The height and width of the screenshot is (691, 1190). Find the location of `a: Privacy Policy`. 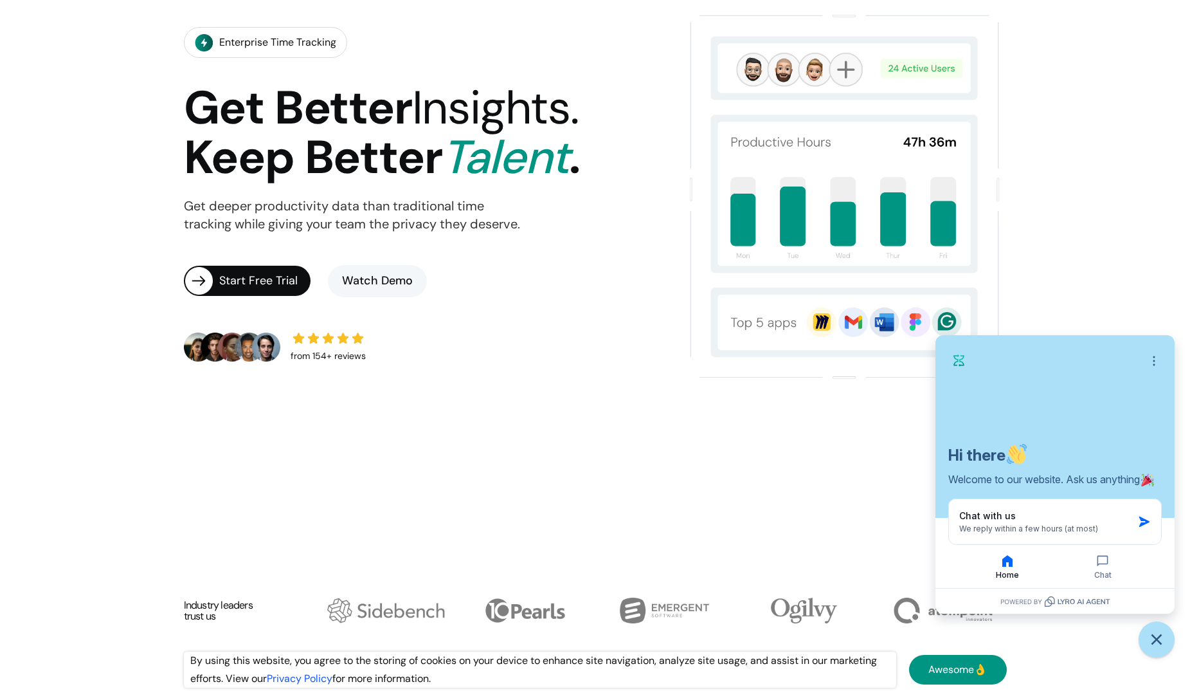

a: Privacy Policy is located at coordinates (300, 678).